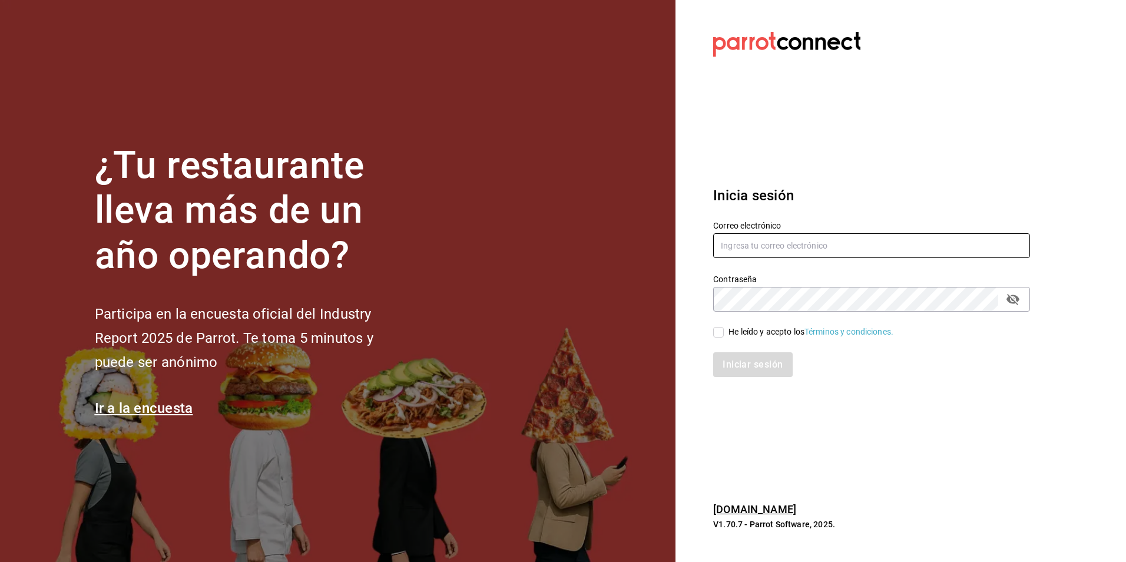  I want to click on h1: ¿Tu restaurante lleva más de un año operando?, so click(254, 211).